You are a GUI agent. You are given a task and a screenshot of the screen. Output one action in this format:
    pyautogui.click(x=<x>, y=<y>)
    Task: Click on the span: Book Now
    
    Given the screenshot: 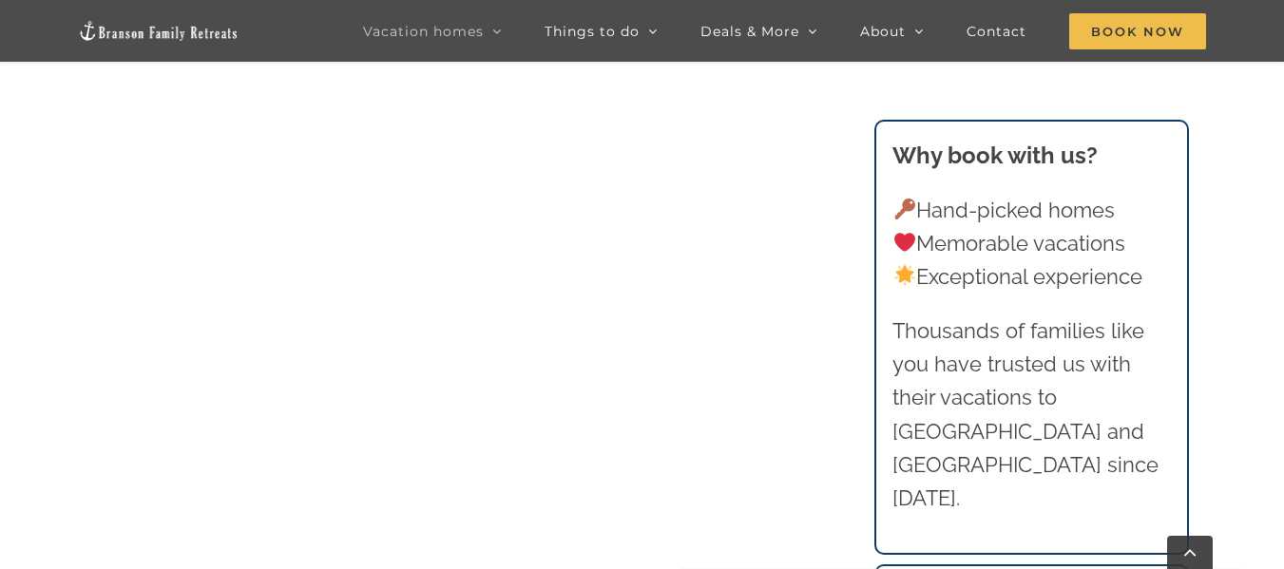 What is the action you would take?
    pyautogui.click(x=1137, y=31)
    